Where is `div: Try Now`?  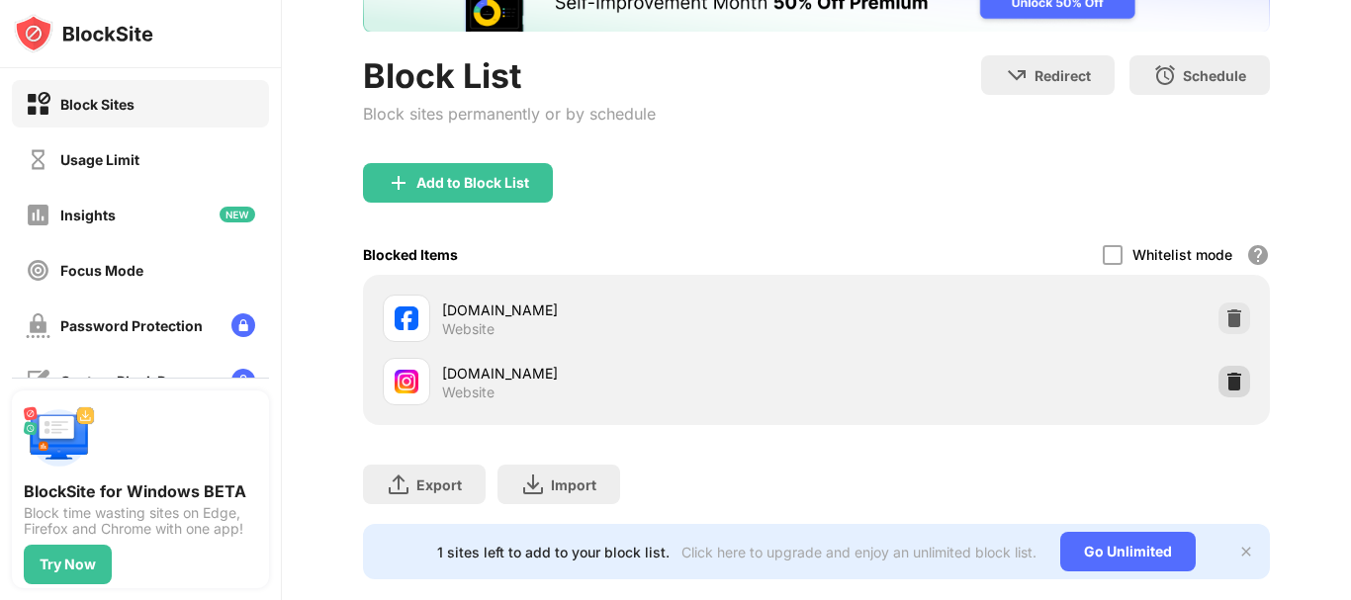
div: Try Now is located at coordinates (67, 565).